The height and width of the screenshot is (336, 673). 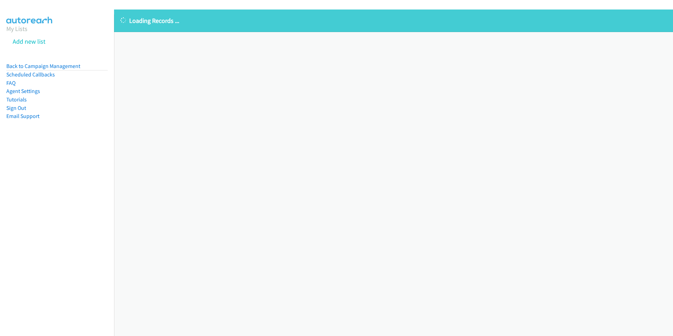 What do you see at coordinates (393, 20) in the screenshot?
I see `p: Loading Records ...` at bounding box center [393, 20].